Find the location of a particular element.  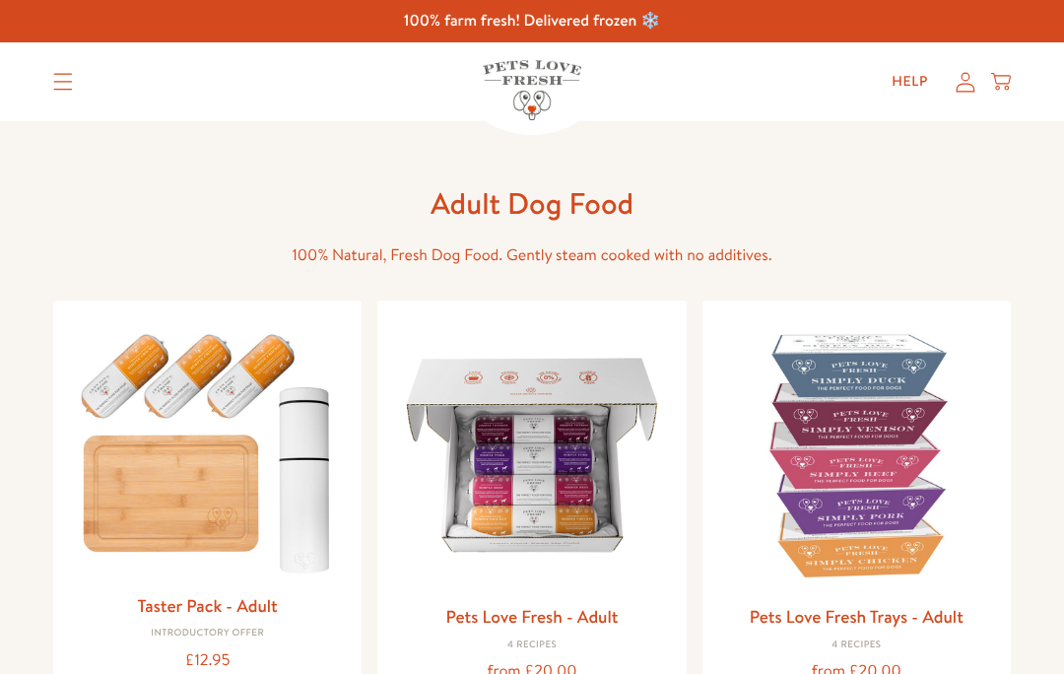

span: 100% Natural, Fresh Dog Food. Gently steam cooked with no additives. is located at coordinates (531, 255).